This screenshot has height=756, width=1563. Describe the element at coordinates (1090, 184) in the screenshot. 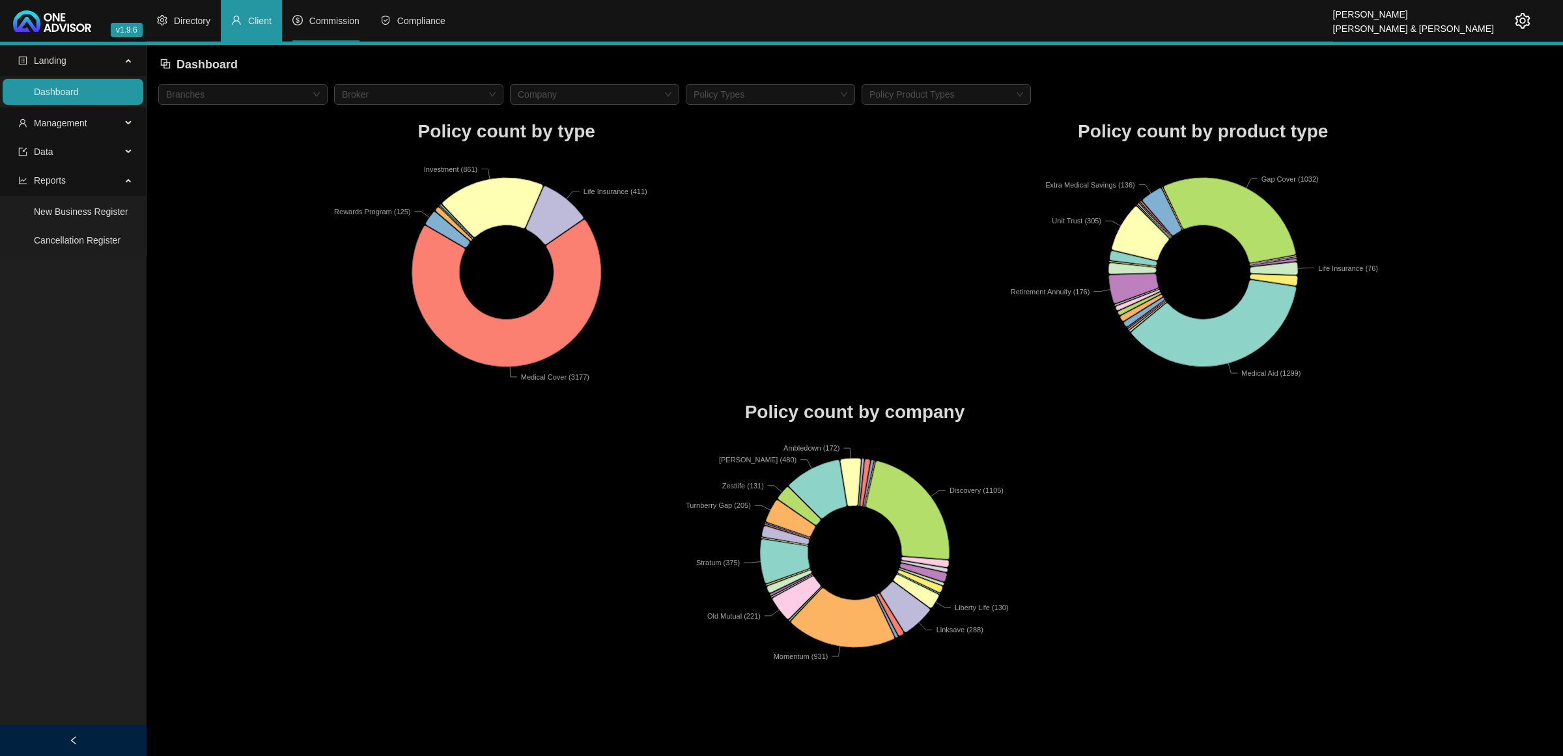

I see `text: Extra Medical Savings (136)` at that location.